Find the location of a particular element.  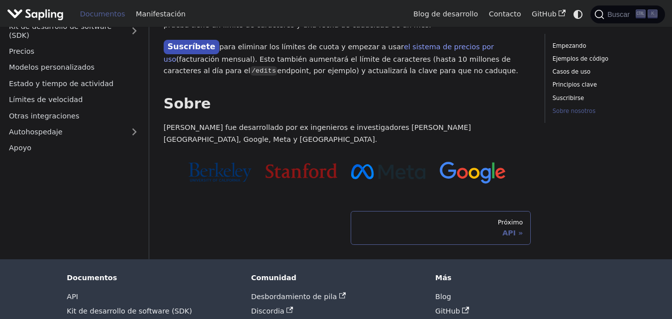

font: Precios is located at coordinates (21, 51).